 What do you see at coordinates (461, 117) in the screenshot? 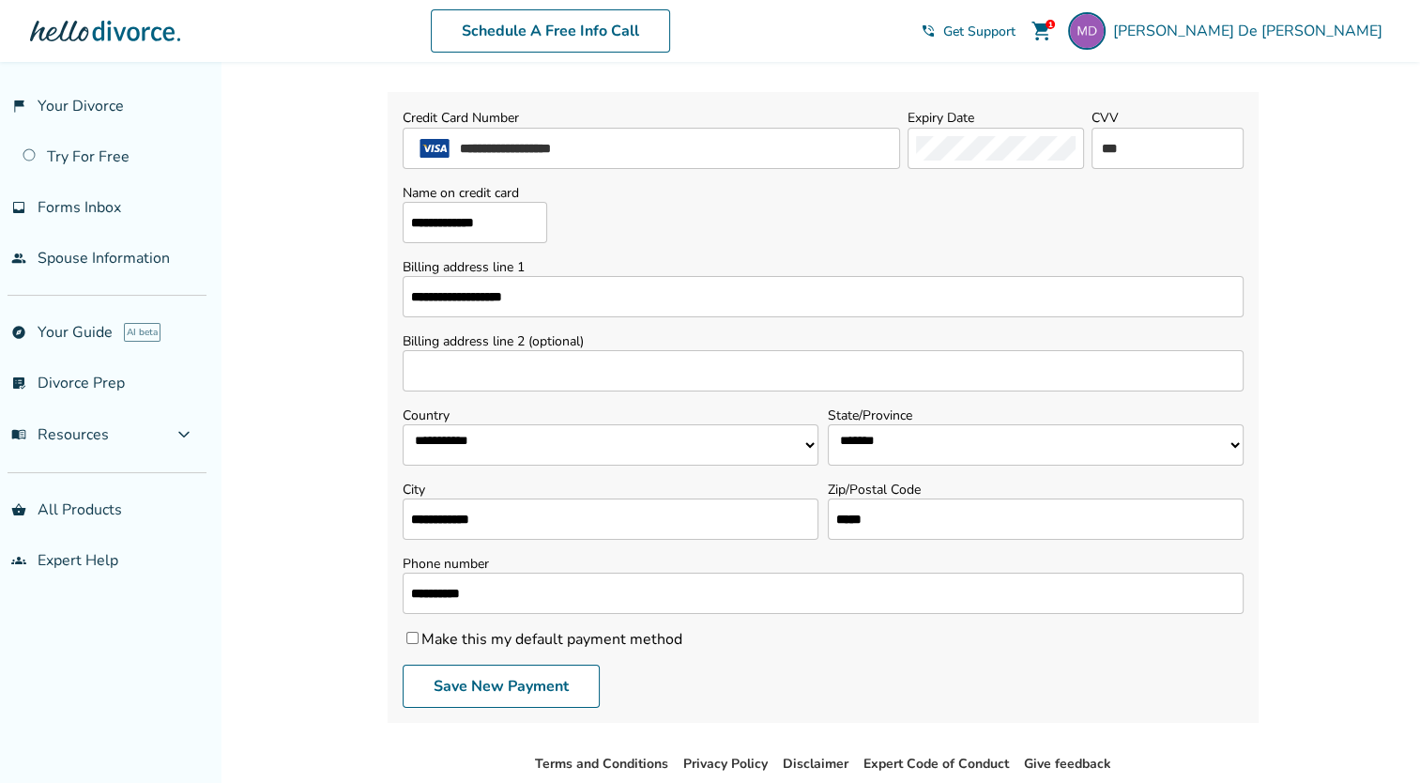
I see `label: Credit Card Number` at bounding box center [461, 117].